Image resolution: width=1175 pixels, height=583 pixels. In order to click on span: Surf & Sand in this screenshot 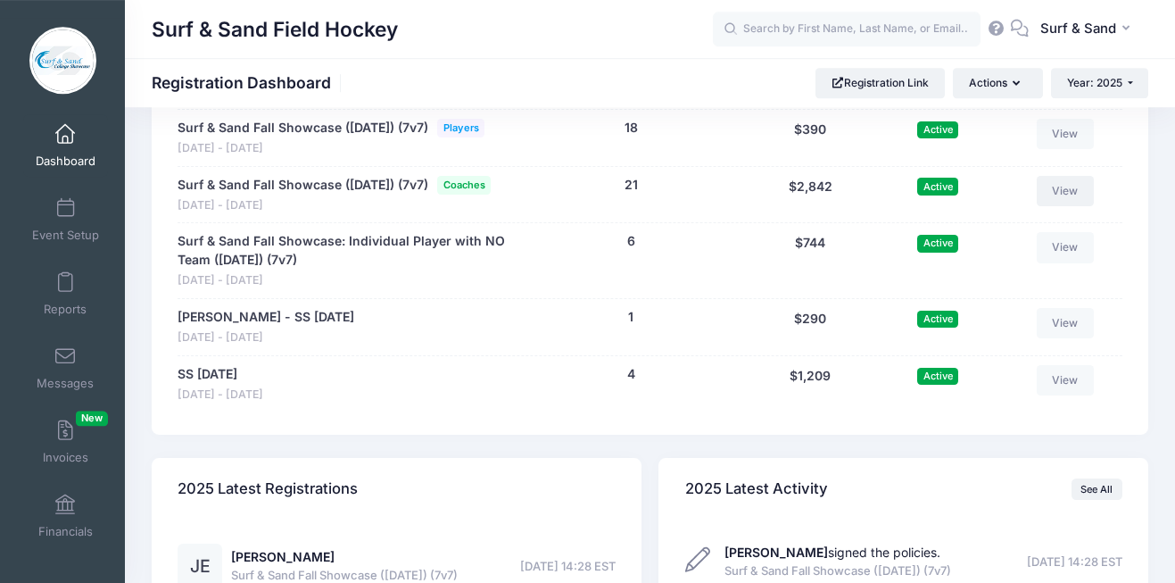, I will do `click(1078, 29)`.